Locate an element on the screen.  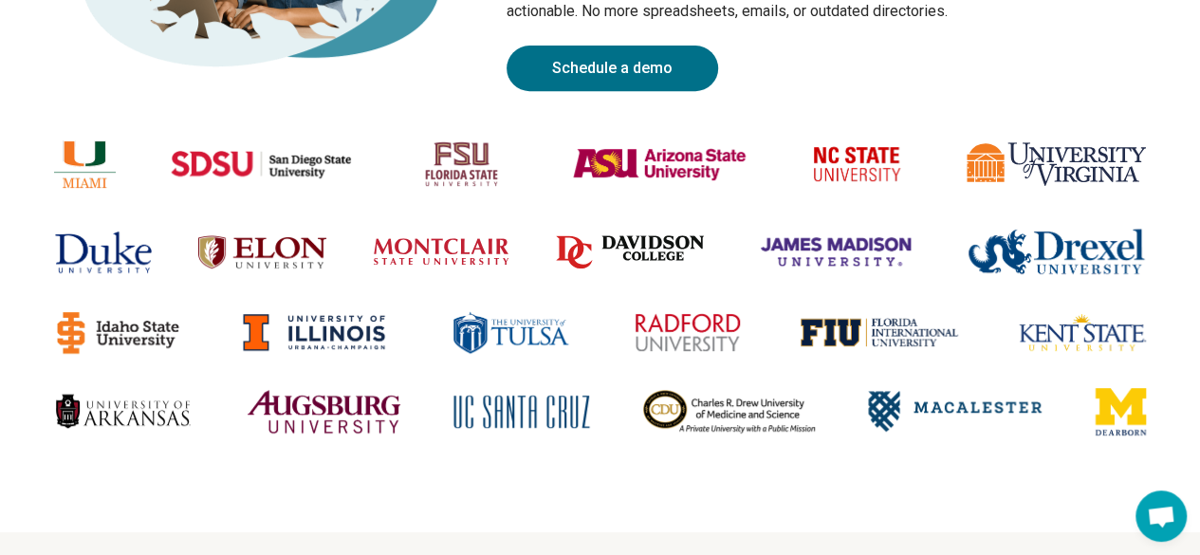
img: University of Virginia is located at coordinates (1056, 164).